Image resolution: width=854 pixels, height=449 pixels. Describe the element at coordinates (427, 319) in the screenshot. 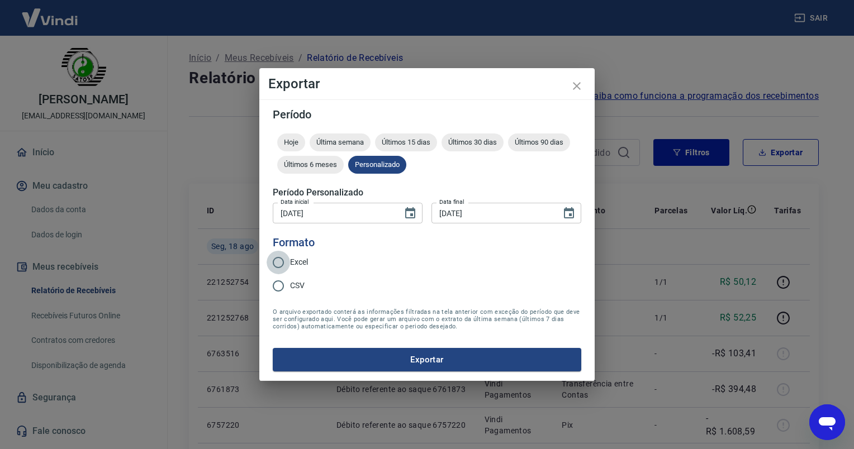

I see `span: O arquivo exportado conterá as informações filtradas na tela anterior com exceção do período que ...` at that location.